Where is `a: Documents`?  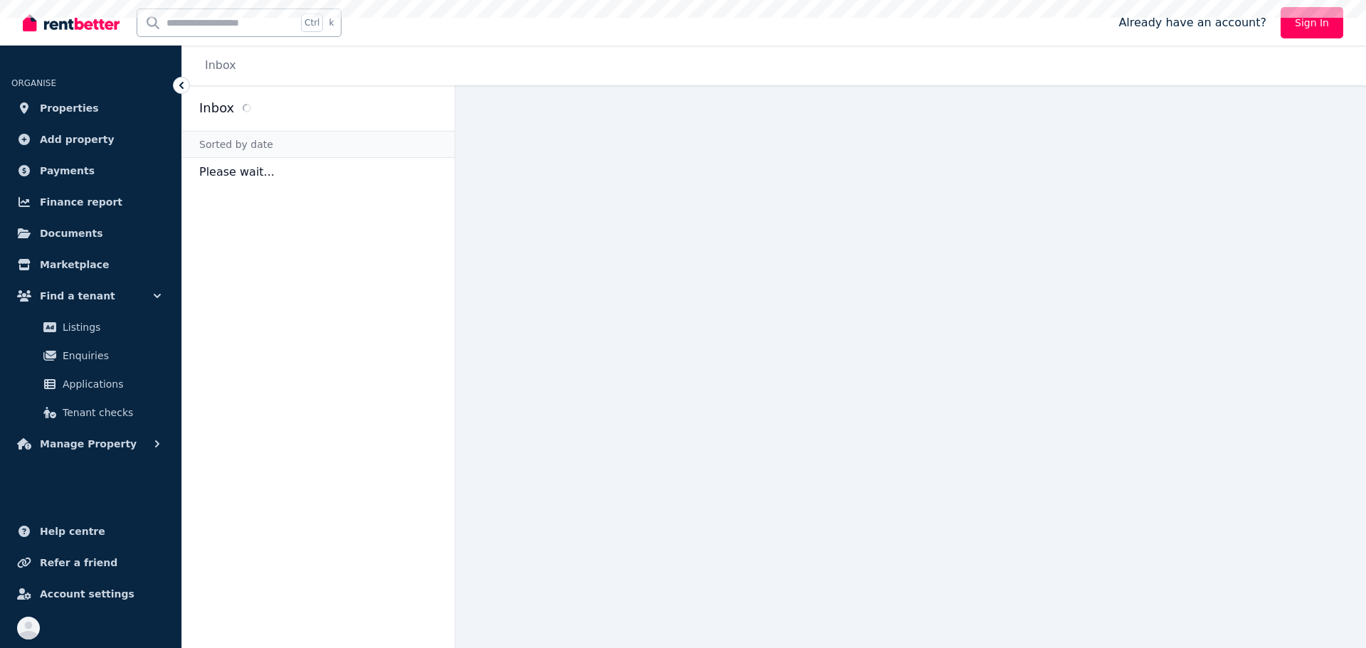 a: Documents is located at coordinates (90, 233).